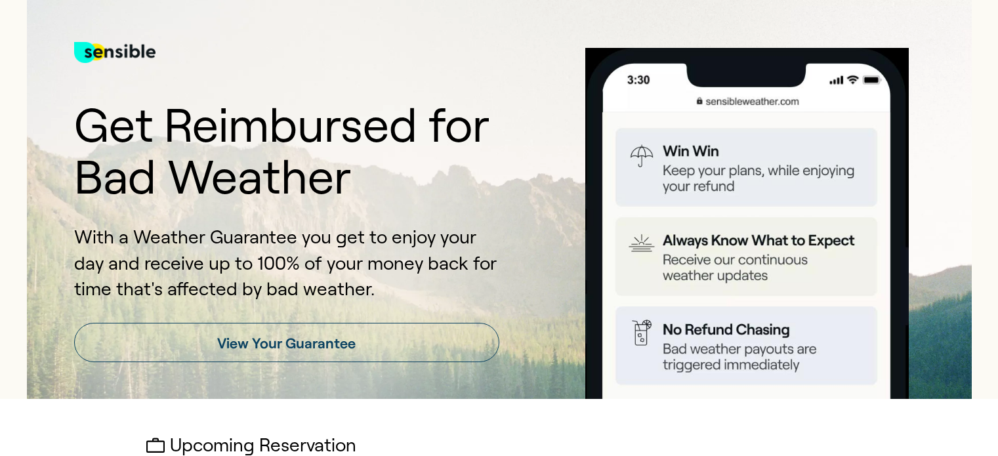 This screenshot has width=998, height=456. I want to click on img: Product box, so click(747, 223).